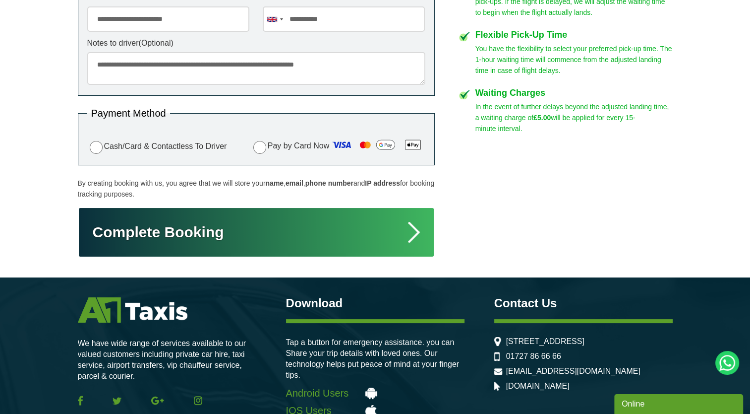 The height and width of the screenshot is (414, 750). I want to click on h3: Contact Us, so click(584, 303).